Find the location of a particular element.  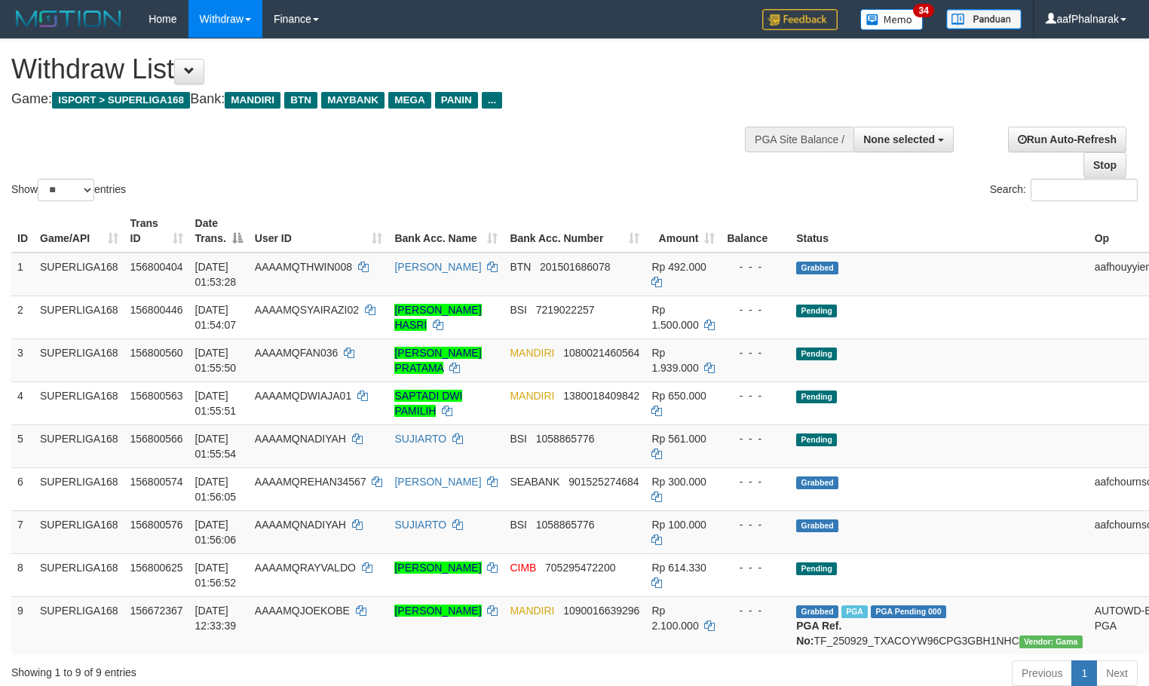

td: 4 is located at coordinates (23, 402).